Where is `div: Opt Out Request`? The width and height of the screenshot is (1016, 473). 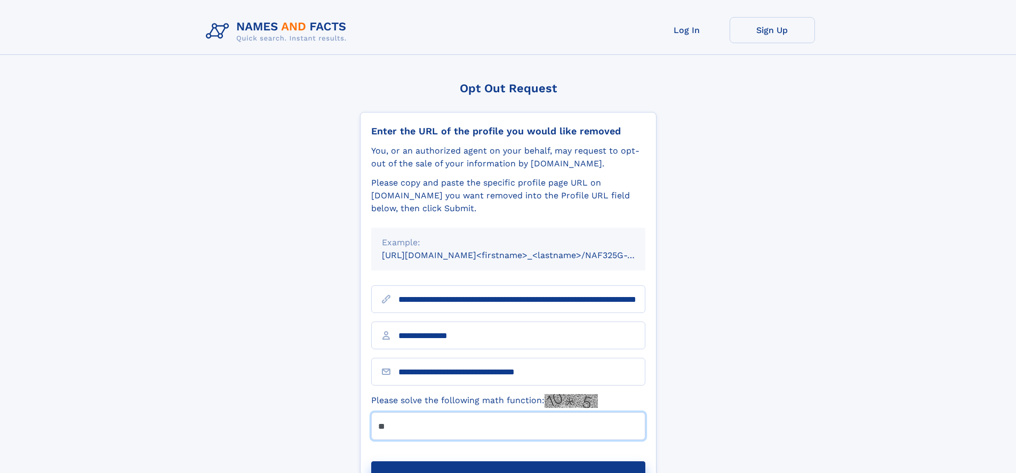
div: Opt Out Request is located at coordinates (508, 88).